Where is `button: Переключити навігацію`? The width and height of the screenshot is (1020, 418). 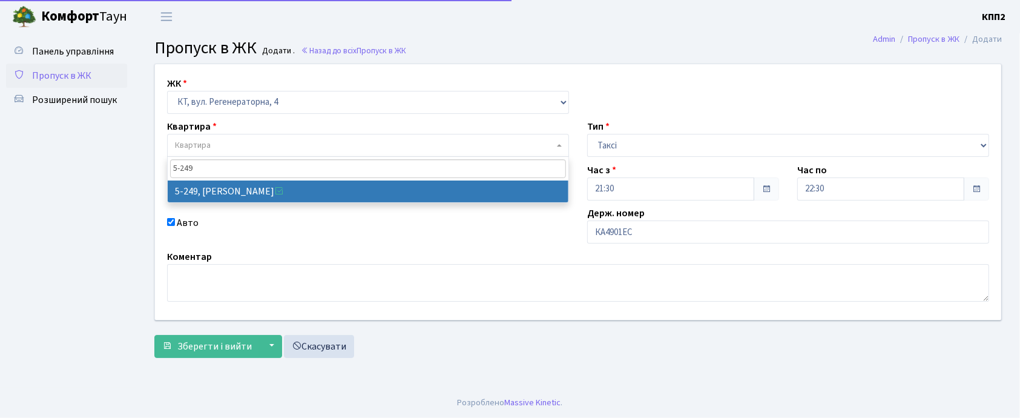 button: Переключити навігацію is located at coordinates (166, 16).